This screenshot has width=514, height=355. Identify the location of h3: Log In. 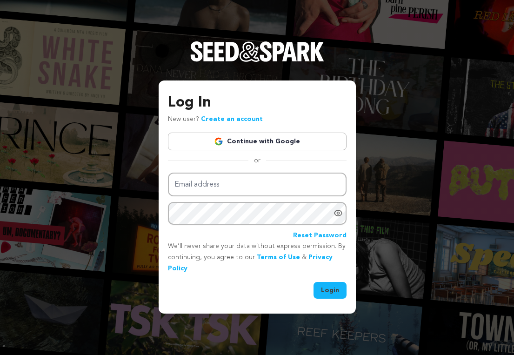
(257, 103).